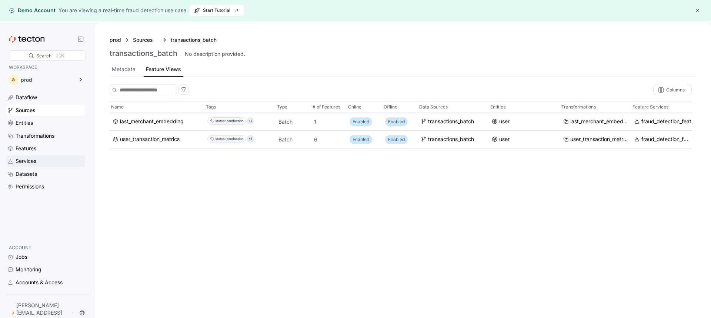 This screenshot has width=711, height=318. Describe the element at coordinates (47, 56) in the screenshot. I see `div: Search⌘K` at that location.